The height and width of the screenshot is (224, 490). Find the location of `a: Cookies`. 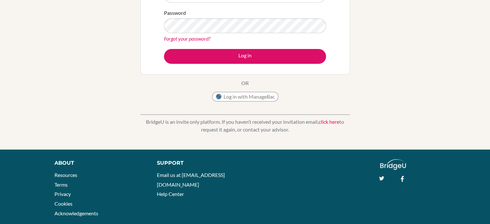

a: Cookies is located at coordinates (64, 203).